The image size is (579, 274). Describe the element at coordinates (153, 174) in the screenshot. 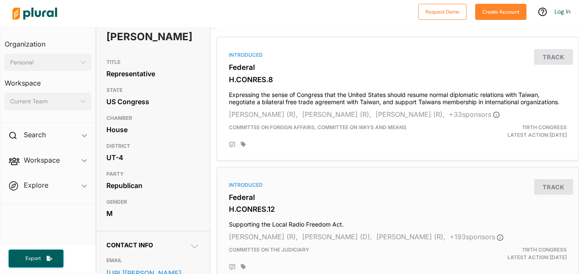

I see `h3: PARTY` at that location.